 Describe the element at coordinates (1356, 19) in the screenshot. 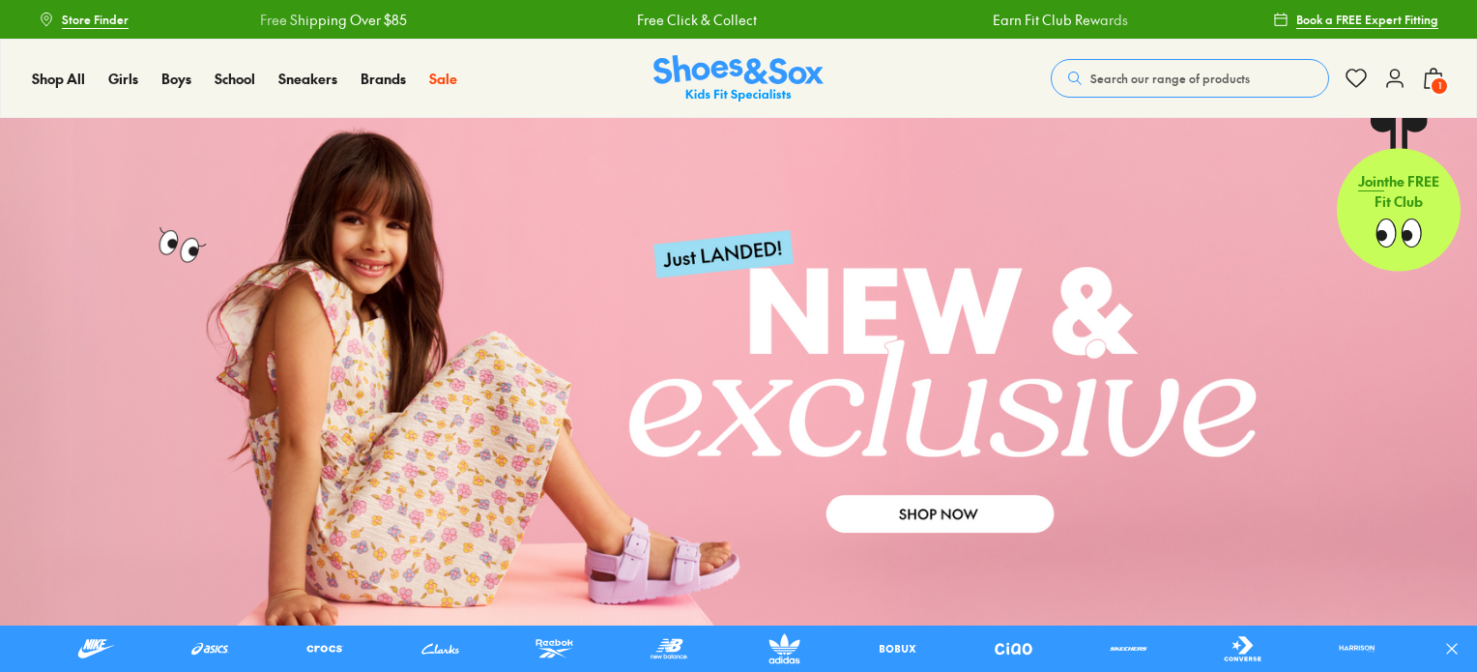

I see `a: Book a FREE Expert Fitting` at that location.